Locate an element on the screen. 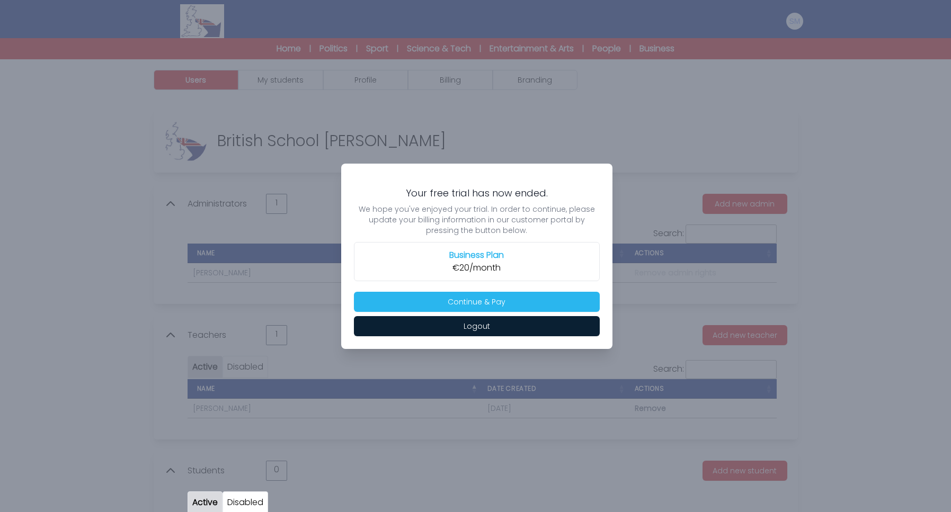 The width and height of the screenshot is (951, 512). a: Disabled is located at coordinates (245, 502).